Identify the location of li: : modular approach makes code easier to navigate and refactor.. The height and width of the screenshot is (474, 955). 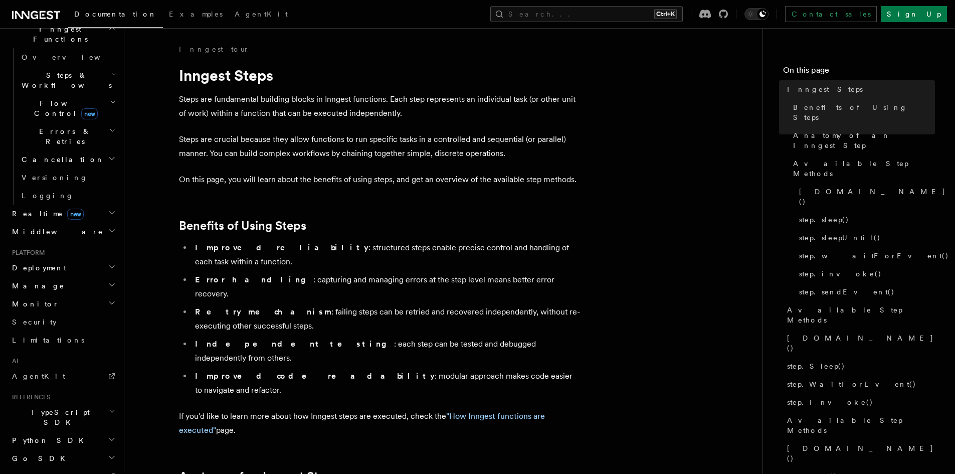
(386, 383).